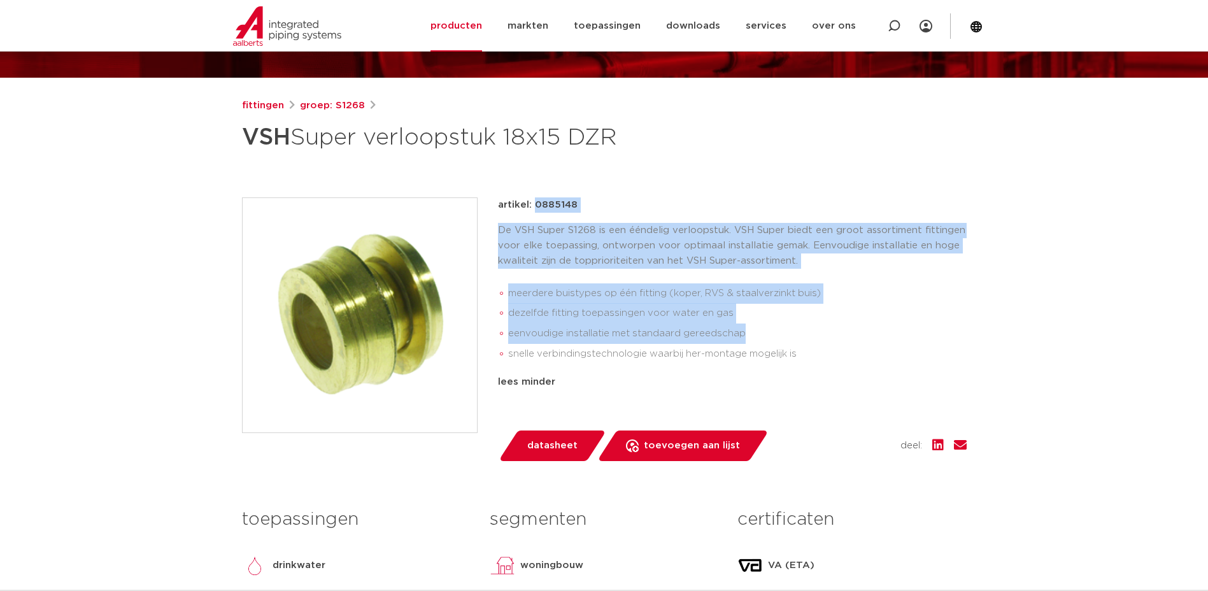 This screenshot has height=591, width=1208. I want to click on strong: VSH, so click(266, 138).